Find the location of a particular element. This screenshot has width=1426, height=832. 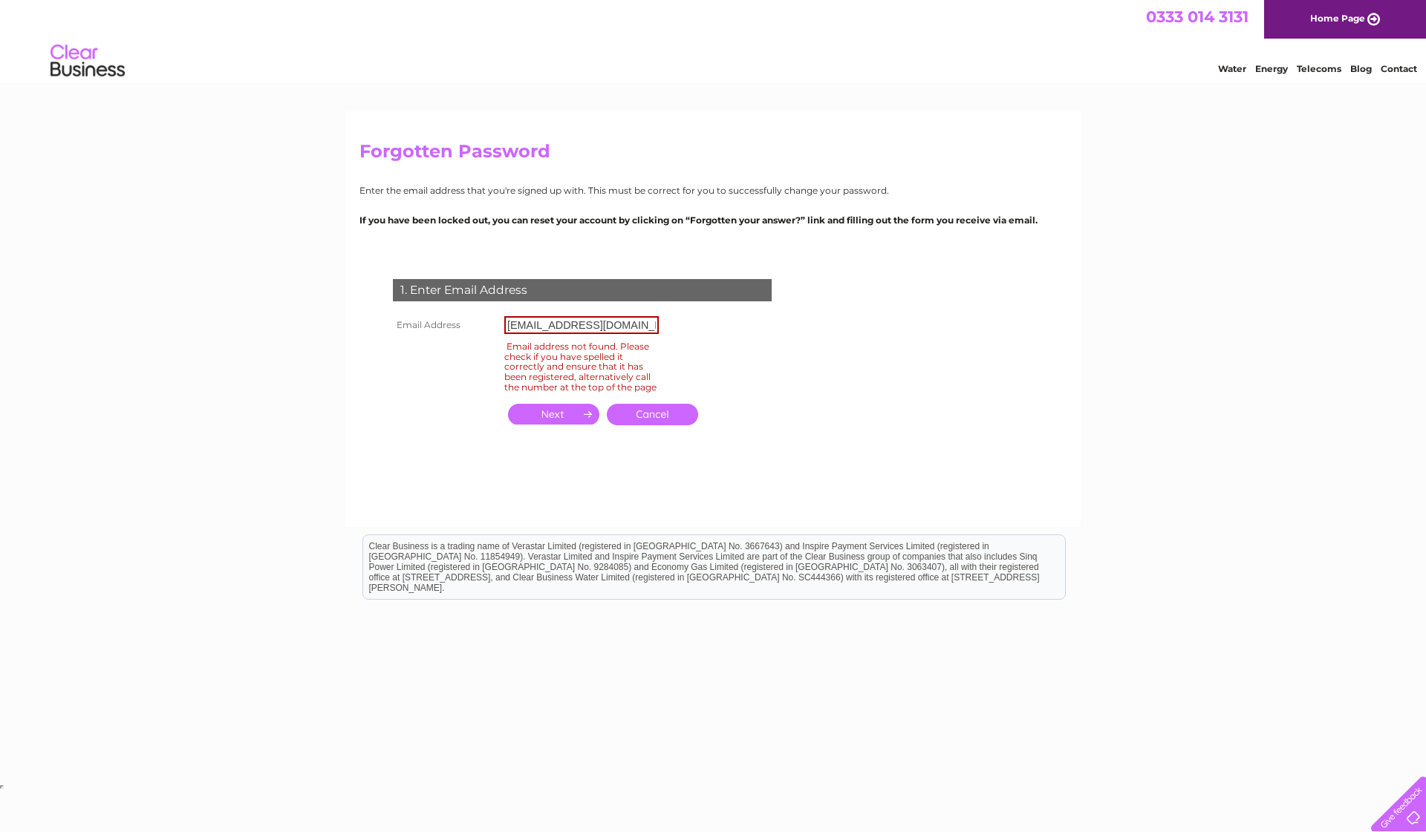

h2: Forgotten Password is located at coordinates (713, 155).